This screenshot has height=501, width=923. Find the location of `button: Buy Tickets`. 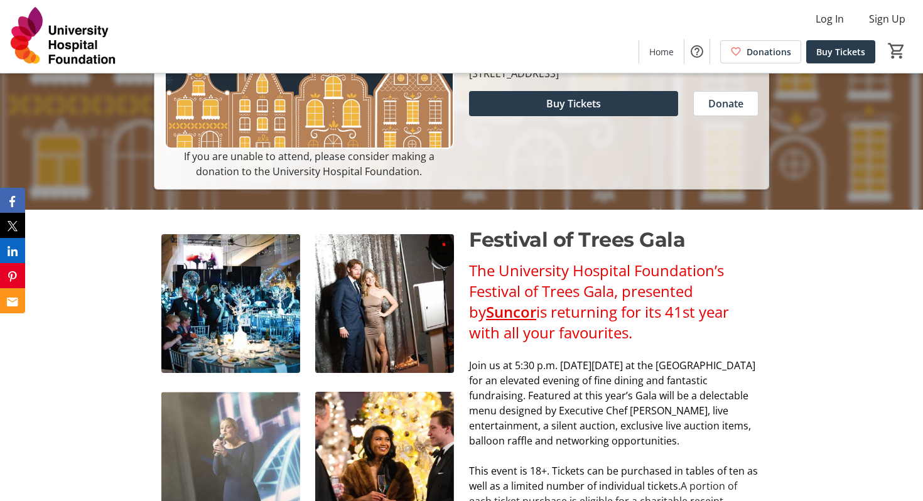

button: Buy Tickets is located at coordinates (574, 104).